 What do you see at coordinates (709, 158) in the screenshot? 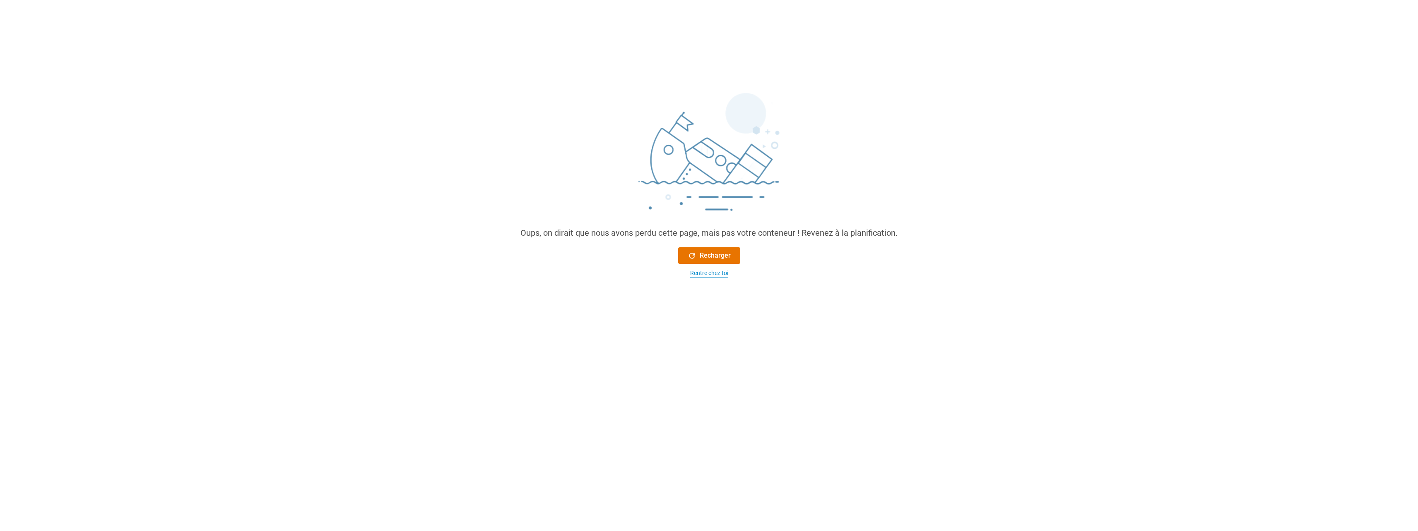
I see `img: sinking_ship.png` at bounding box center [709, 158].